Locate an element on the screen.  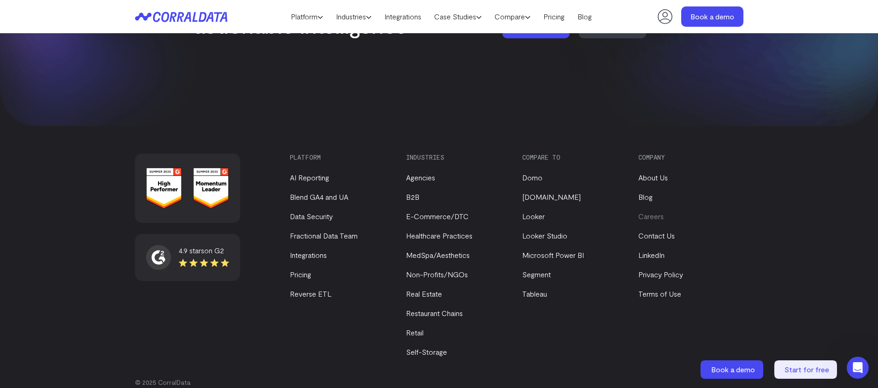
a: Contact Us is located at coordinates (656, 235).